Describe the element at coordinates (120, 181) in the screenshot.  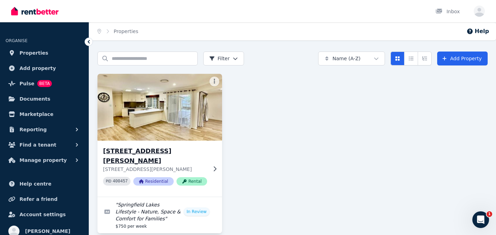
I see `code: 400457` at that location.